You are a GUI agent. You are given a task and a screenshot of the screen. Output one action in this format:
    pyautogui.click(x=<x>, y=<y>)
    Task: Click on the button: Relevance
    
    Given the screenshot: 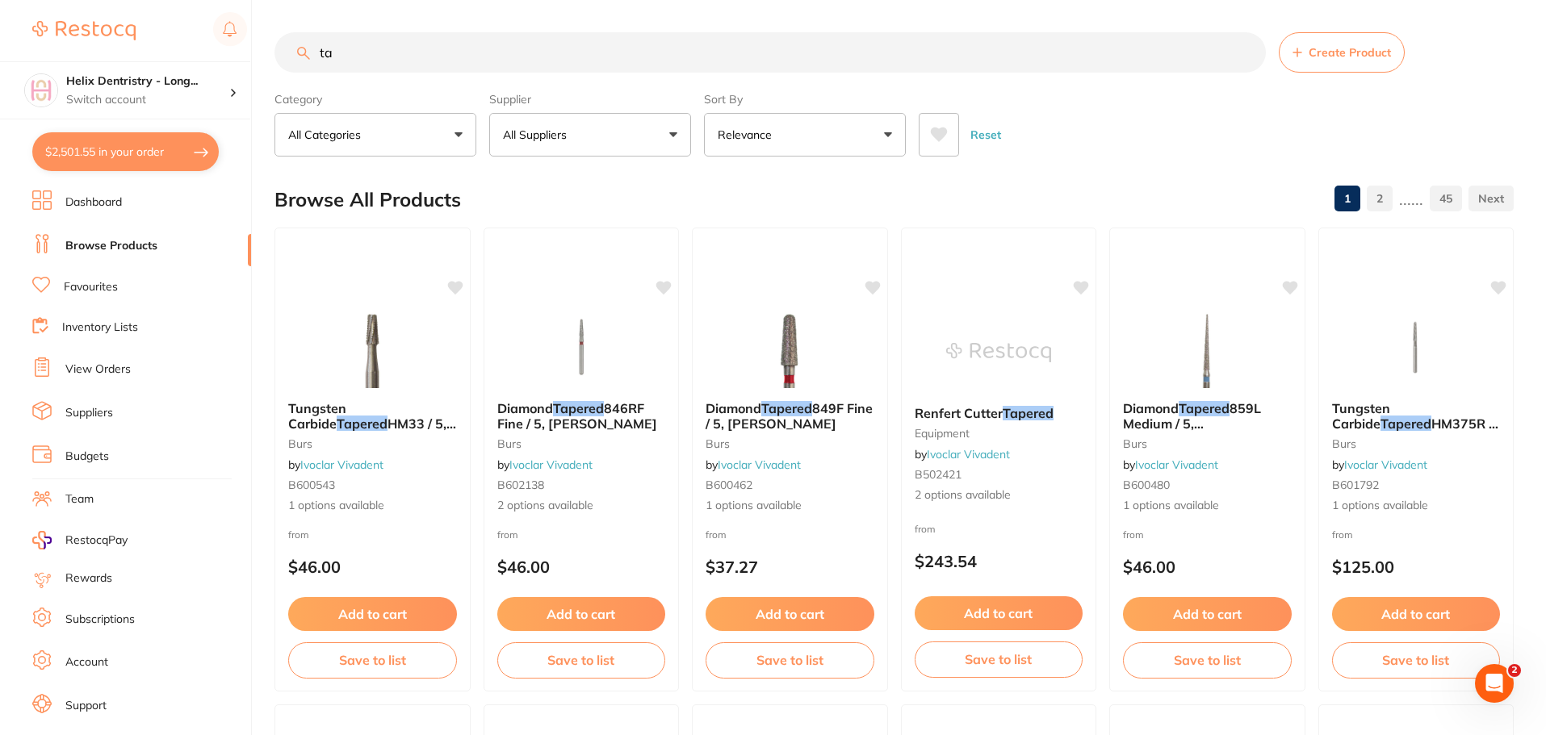 What is the action you would take?
    pyautogui.click(x=805, y=135)
    